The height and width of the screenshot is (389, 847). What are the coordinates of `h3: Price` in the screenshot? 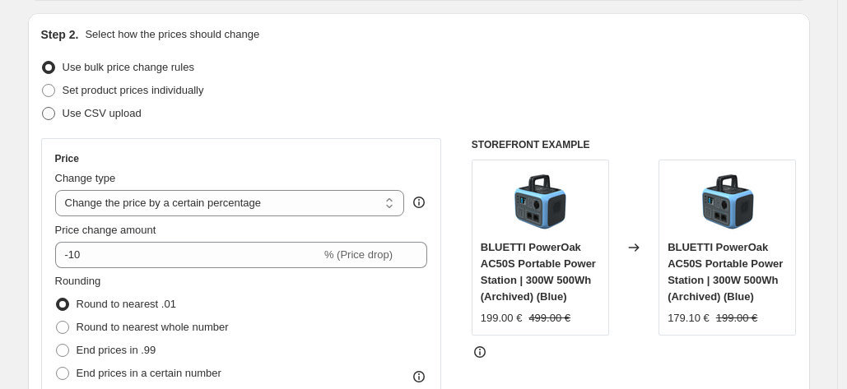 It's located at (67, 159).